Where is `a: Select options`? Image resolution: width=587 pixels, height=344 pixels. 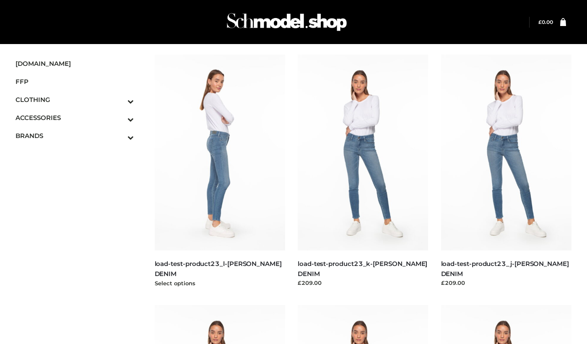
a: Select options is located at coordinates (175, 283).